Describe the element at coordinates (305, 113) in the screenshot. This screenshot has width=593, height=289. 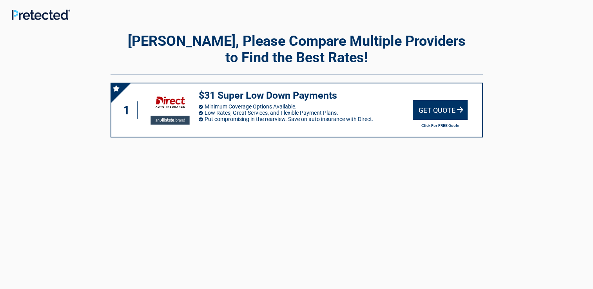
I see `li: Low Rates, Great Services, and Flexible Payment Plans.` at that location.